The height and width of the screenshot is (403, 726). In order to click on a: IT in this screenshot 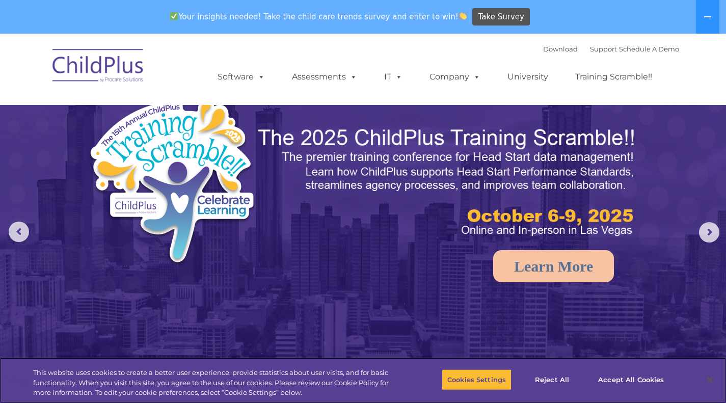, I will do `click(393, 77)`.